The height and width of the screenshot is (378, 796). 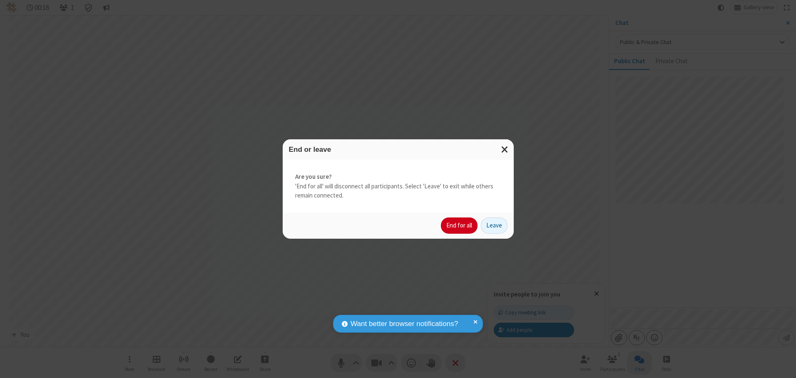 I want to click on span: Want better browser notifications?, so click(x=404, y=324).